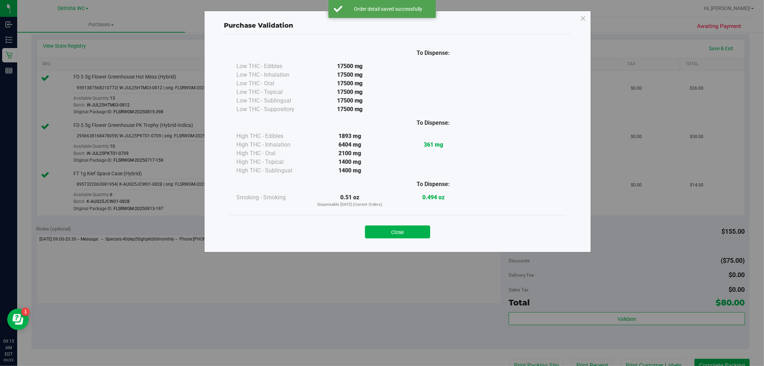  Describe the element at coordinates (272, 109) in the screenshot. I see `div: Low THC - Suppository` at that location.